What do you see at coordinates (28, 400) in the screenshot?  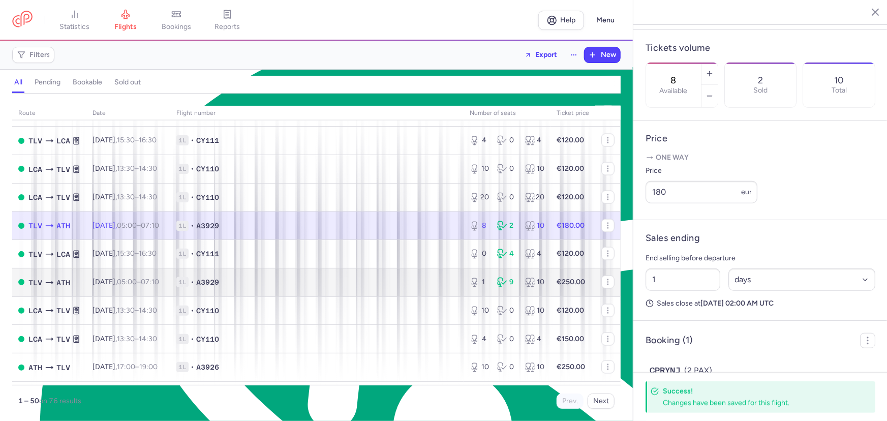 I see `strong: 1 – 50` at bounding box center [28, 400].